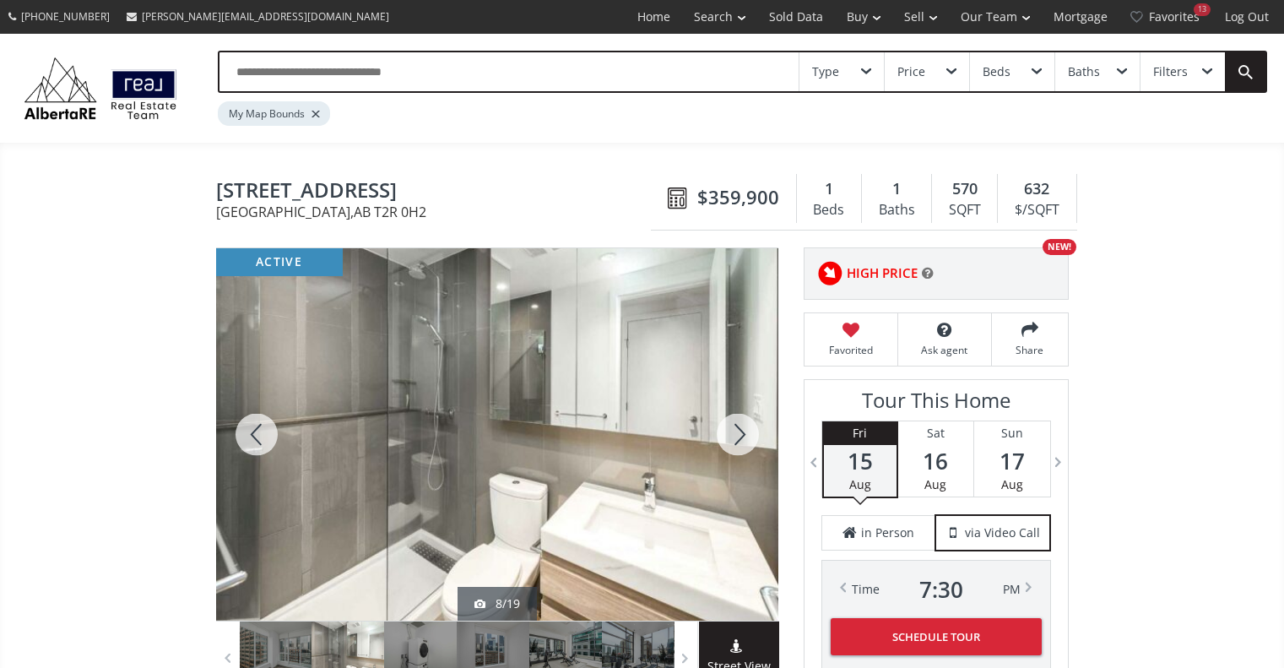 Image resolution: width=1284 pixels, height=668 pixels. Describe the element at coordinates (825, 72) in the screenshot. I see `div: Type` at that location.